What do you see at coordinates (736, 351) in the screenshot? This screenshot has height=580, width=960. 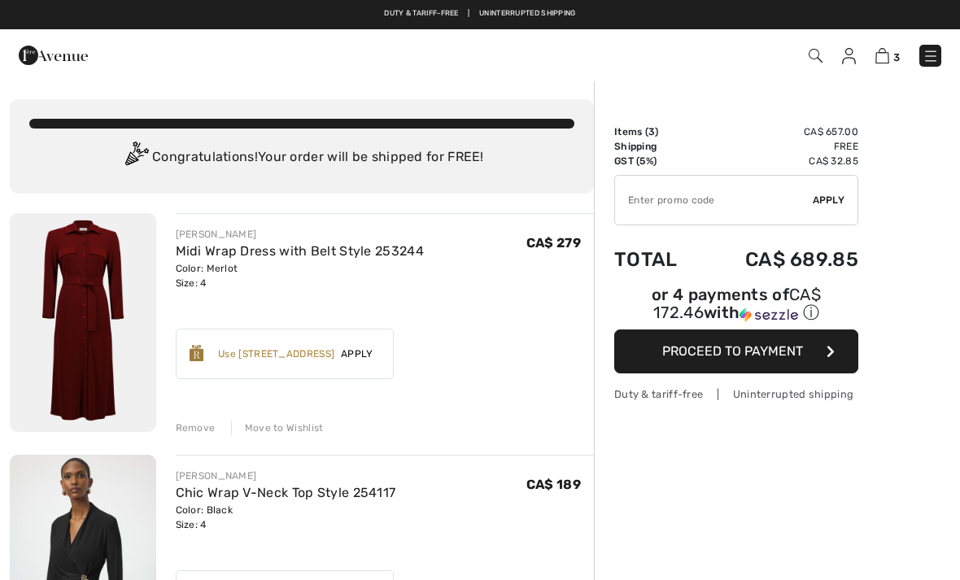 I see `button: Proceed to Payment` at bounding box center [736, 351].